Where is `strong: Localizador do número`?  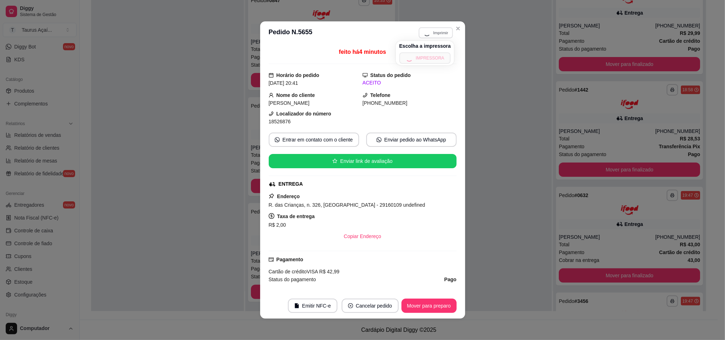
strong: Localizador do número is located at coordinates (304, 114).